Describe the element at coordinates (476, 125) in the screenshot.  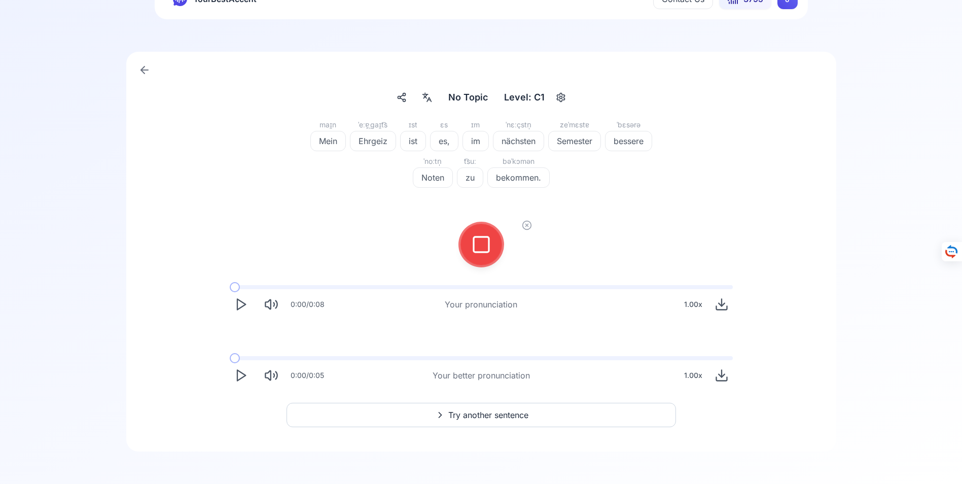
I see `div: ɪm` at that location.